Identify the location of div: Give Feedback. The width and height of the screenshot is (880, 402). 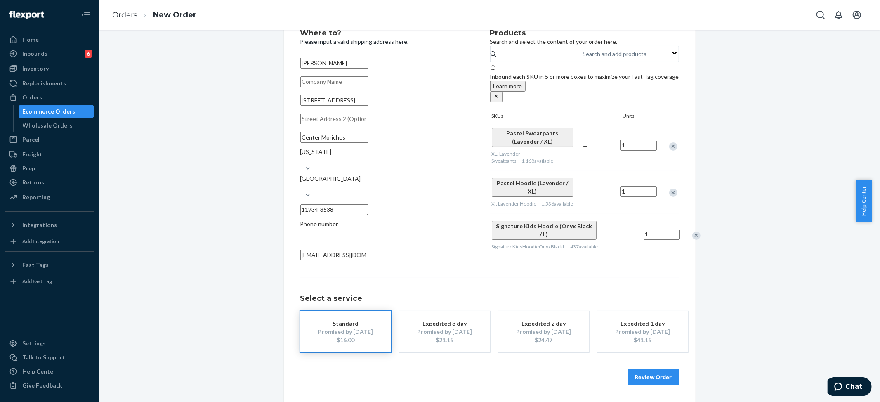
(42, 386).